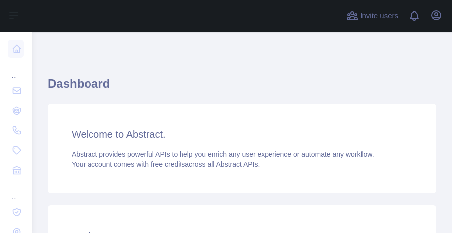 The height and width of the screenshot is (233, 452). I want to click on span: Abstract provides powerful APIs to help you enrich any user experience or automate any workflow., so click(223, 154).